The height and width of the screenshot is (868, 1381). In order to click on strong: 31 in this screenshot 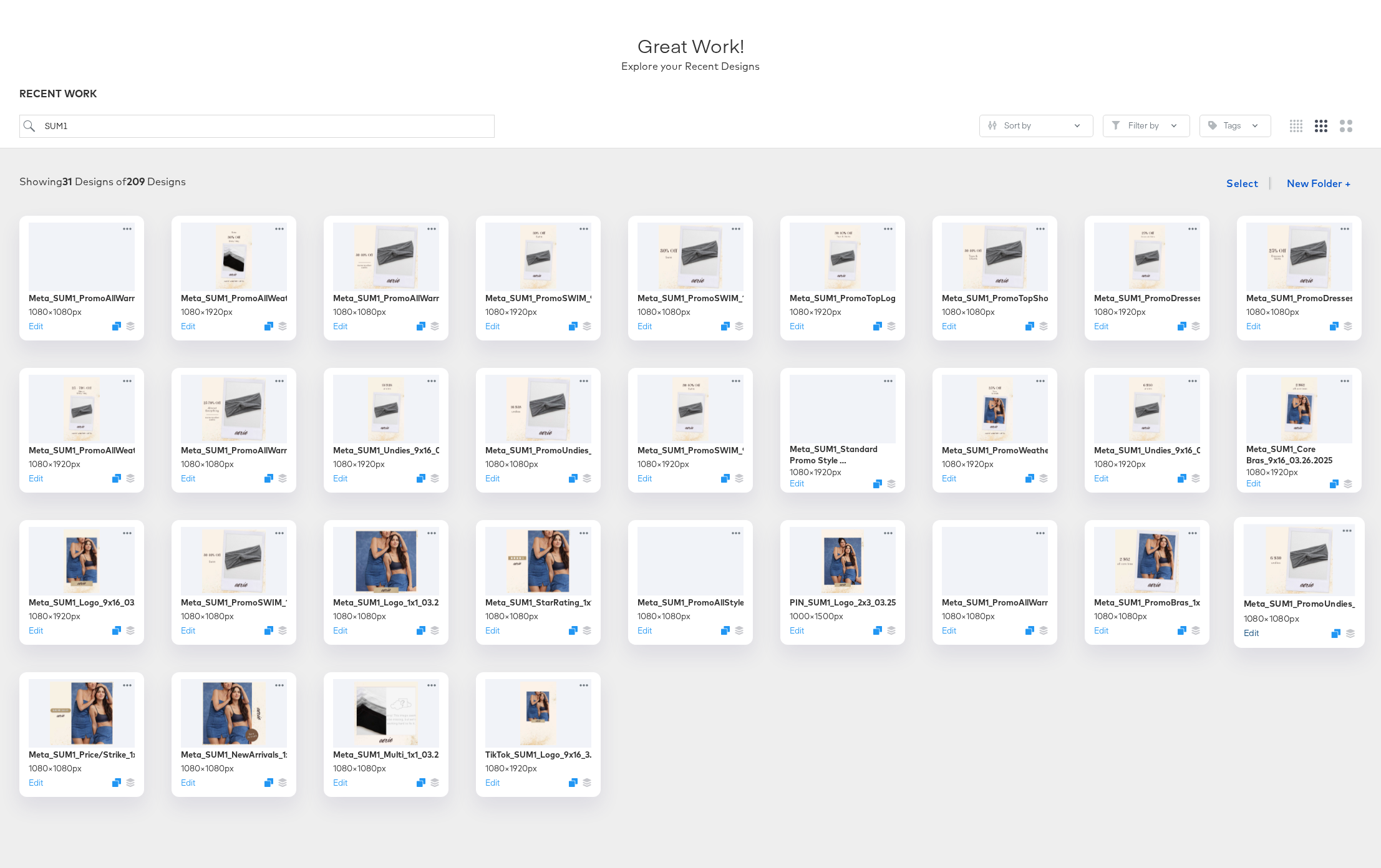, I will do `click(67, 182)`.